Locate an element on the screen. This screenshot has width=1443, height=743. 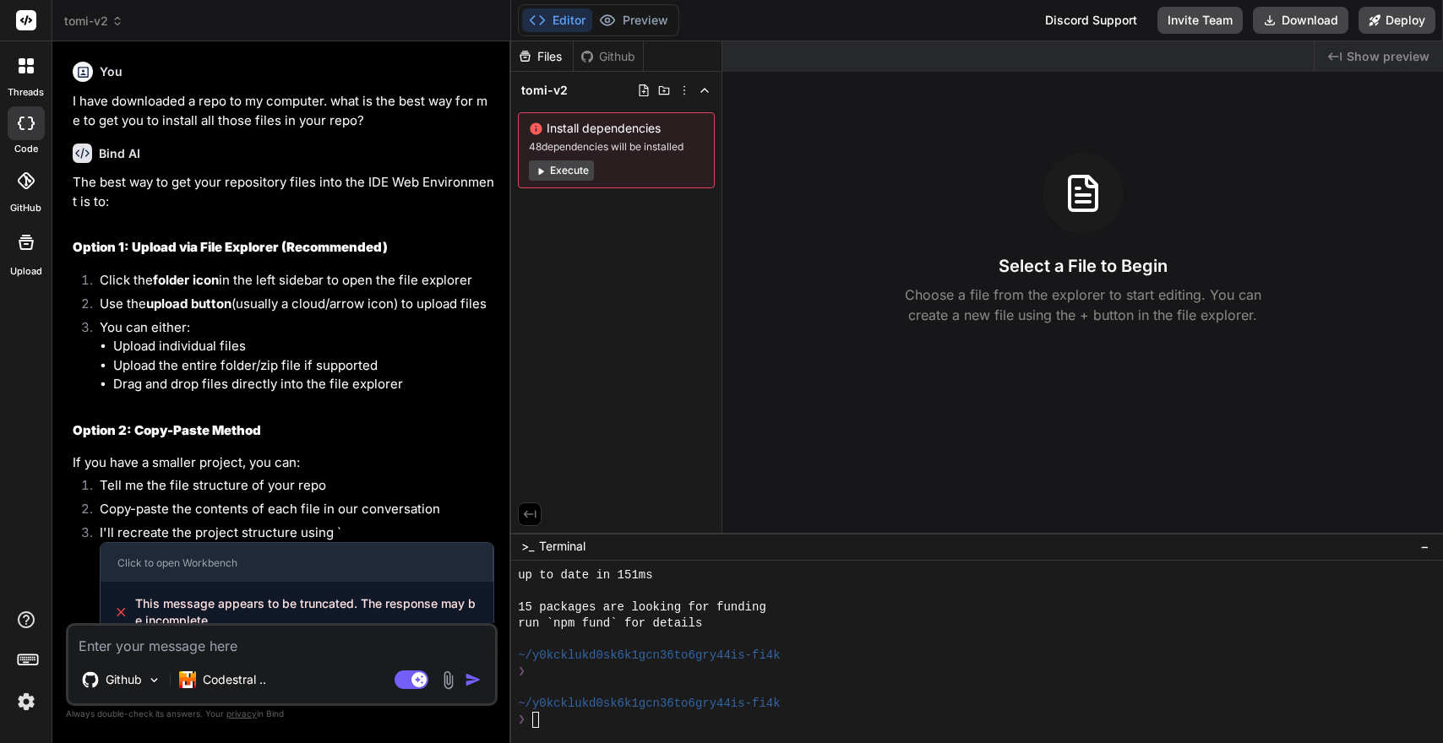
img: attachment is located at coordinates (448, 680).